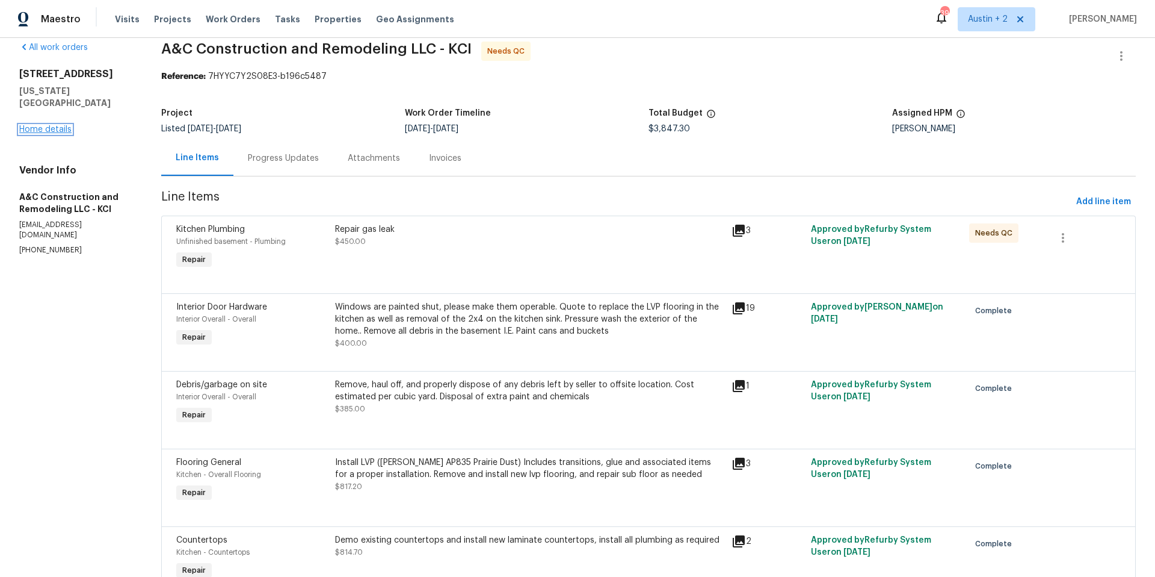 This screenshot has width=1155, height=577. Describe the element at coordinates (374, 158) in the screenshot. I see `div: Attachments` at that location.